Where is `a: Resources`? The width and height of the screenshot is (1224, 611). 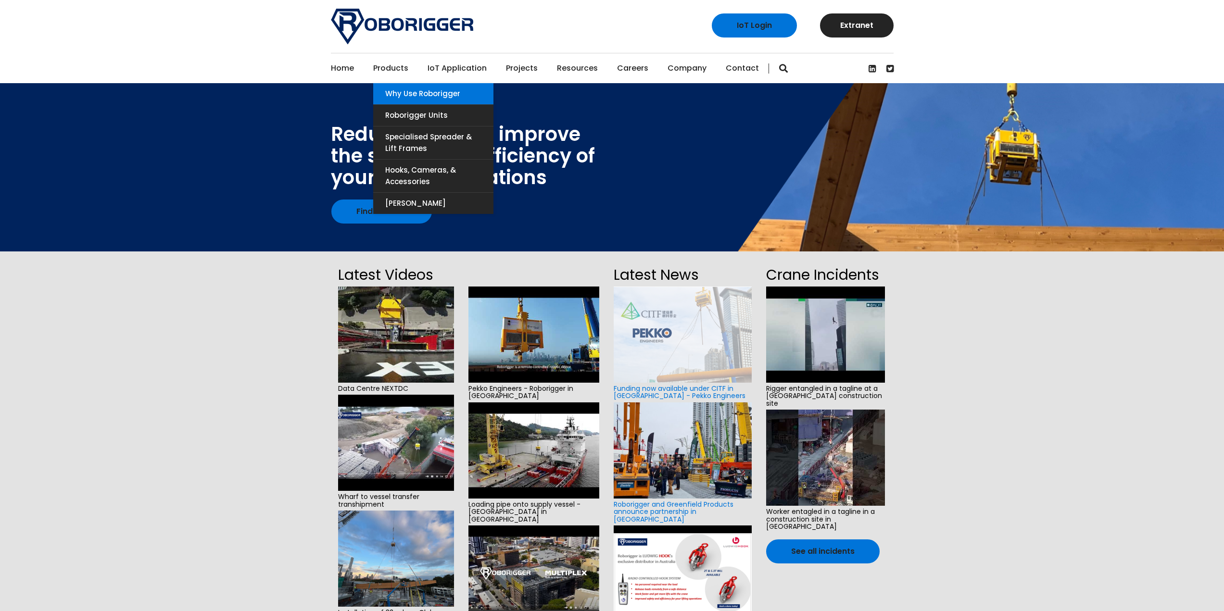 a: Resources is located at coordinates (577, 68).